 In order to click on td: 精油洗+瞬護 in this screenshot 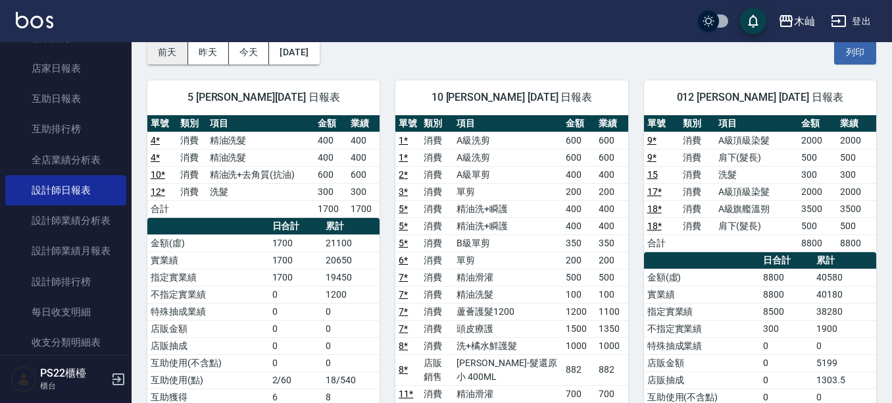, I will do `click(508, 226)`.